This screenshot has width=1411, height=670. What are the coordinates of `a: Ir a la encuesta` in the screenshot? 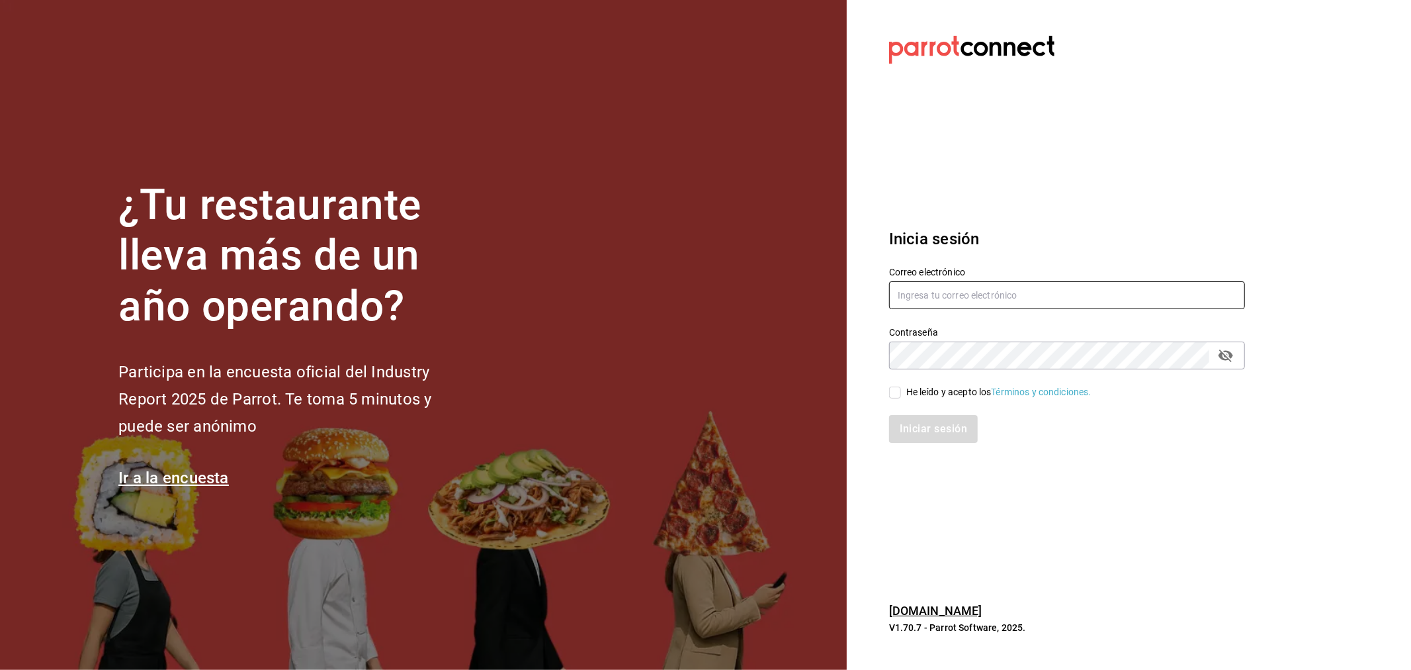 It's located at (173, 478).